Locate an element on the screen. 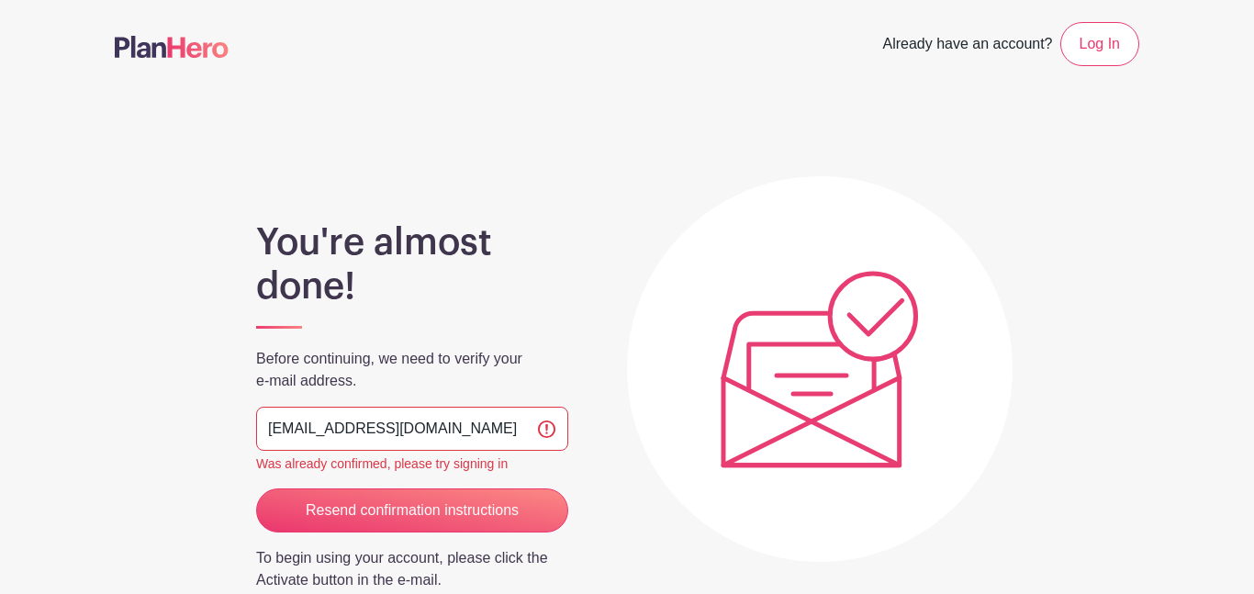 This screenshot has height=594, width=1254. img: Plic is located at coordinates (820, 369).